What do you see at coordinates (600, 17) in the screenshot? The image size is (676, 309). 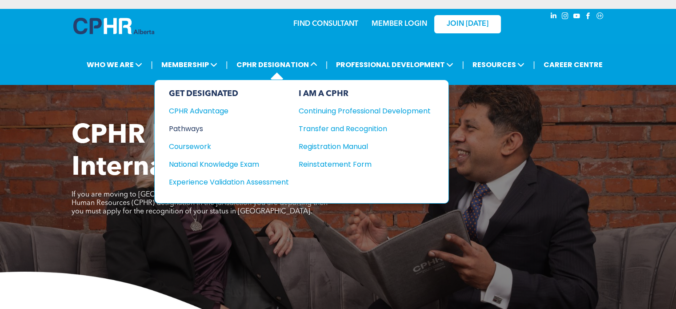 I see `a: Social network` at bounding box center [600, 17].